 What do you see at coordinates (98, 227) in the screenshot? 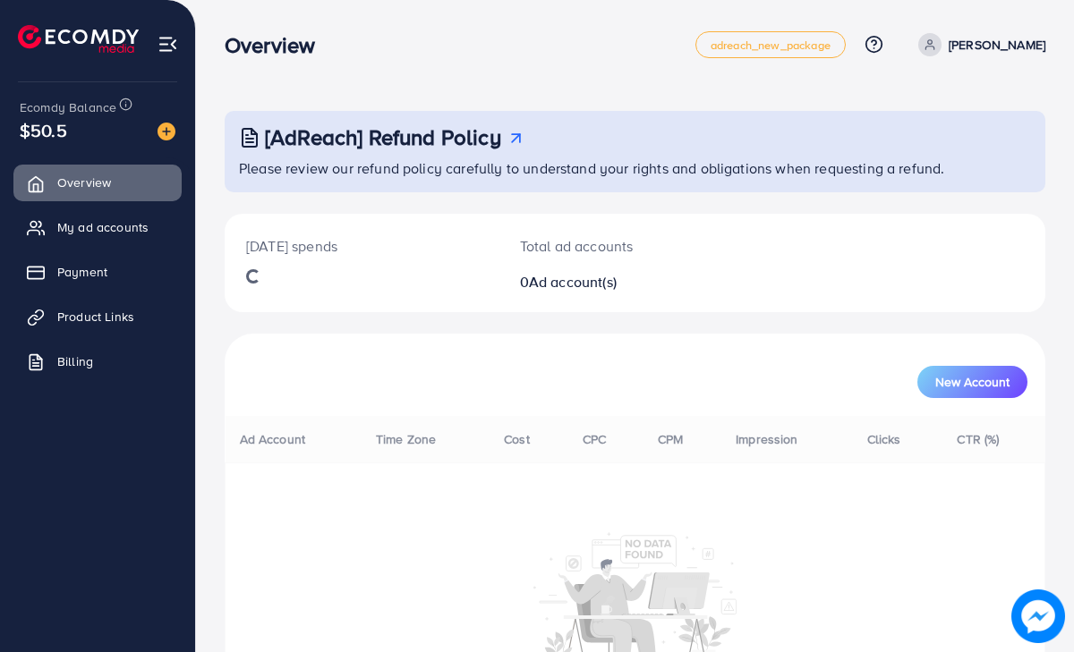
I see `a: My ad accounts` at bounding box center [98, 227].